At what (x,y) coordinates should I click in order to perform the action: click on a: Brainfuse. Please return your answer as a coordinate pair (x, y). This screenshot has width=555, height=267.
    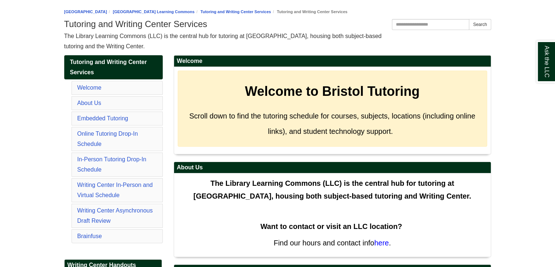
    Looking at the image, I should click on (90, 236).